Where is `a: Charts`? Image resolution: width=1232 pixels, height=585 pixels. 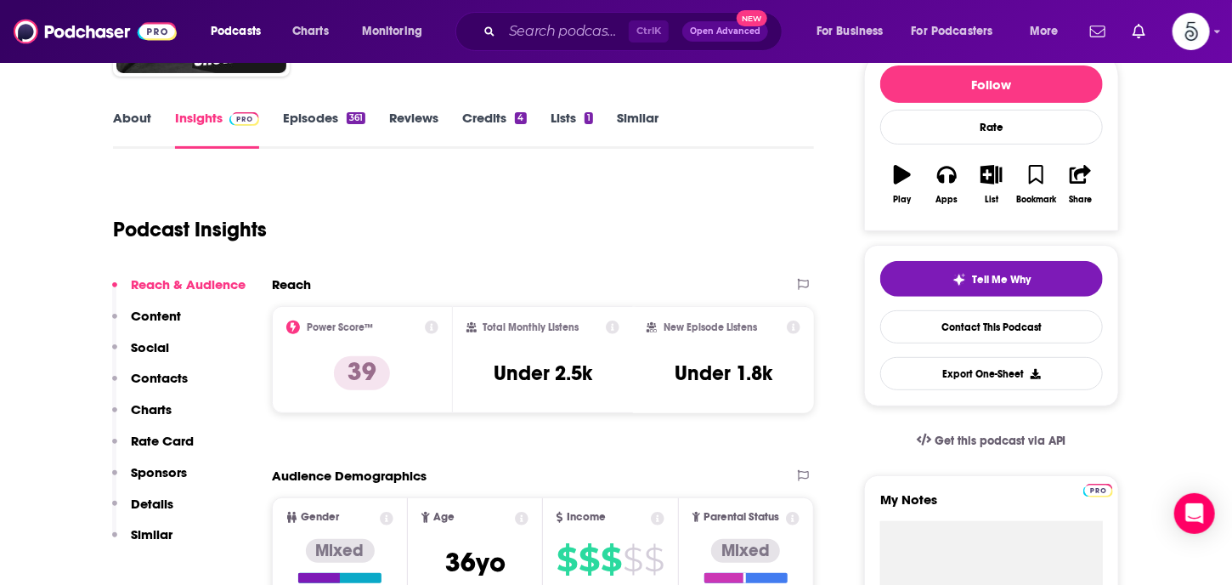 a: Charts is located at coordinates (310, 31).